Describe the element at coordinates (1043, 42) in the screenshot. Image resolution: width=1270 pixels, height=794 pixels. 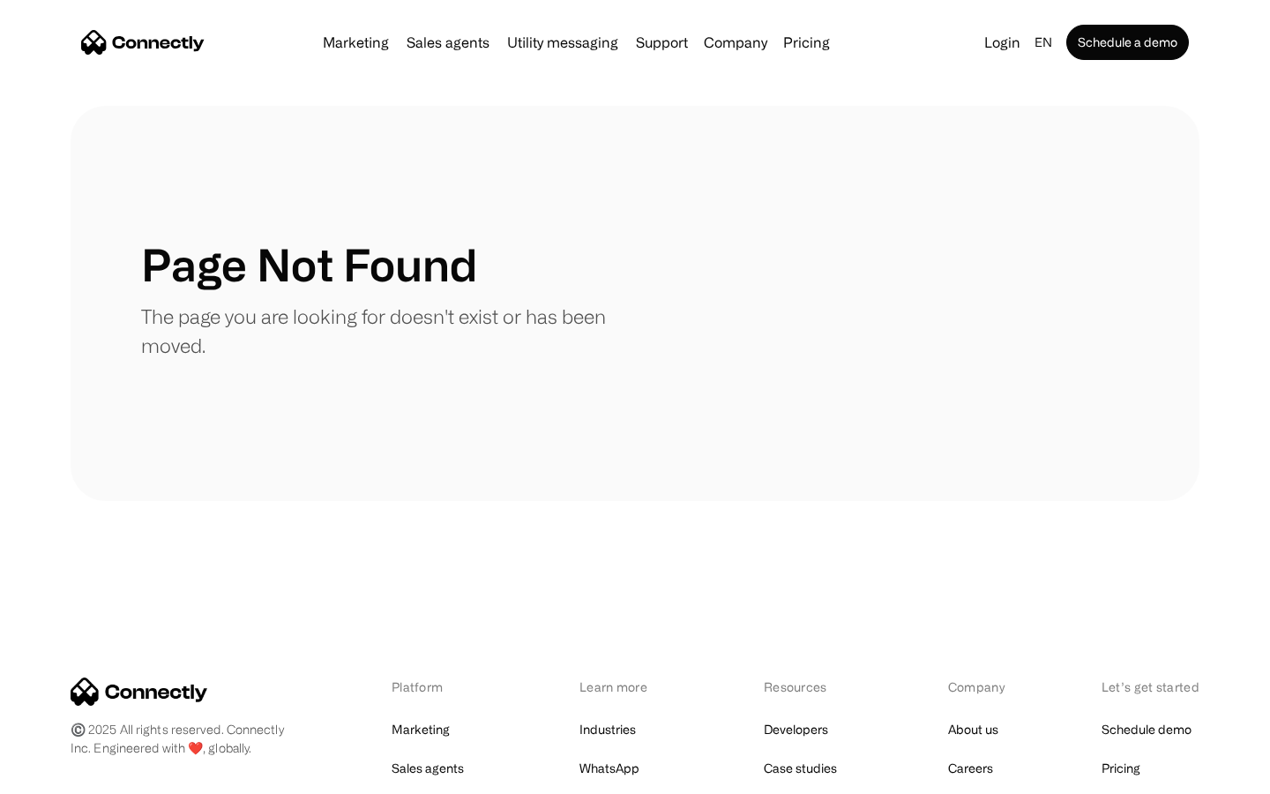
I see `div: en` at that location.